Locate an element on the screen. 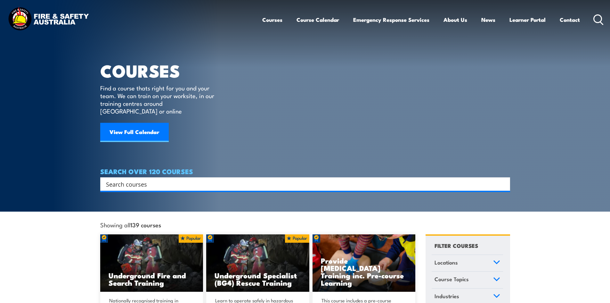 The image size is (610, 303). button: Search magnifier button is located at coordinates (503, 184).